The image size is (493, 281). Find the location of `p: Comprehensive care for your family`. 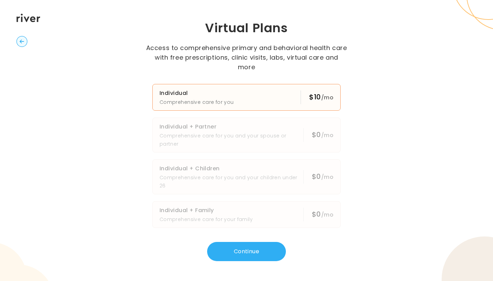

p: Comprehensive care for your family is located at coordinates (206, 219).